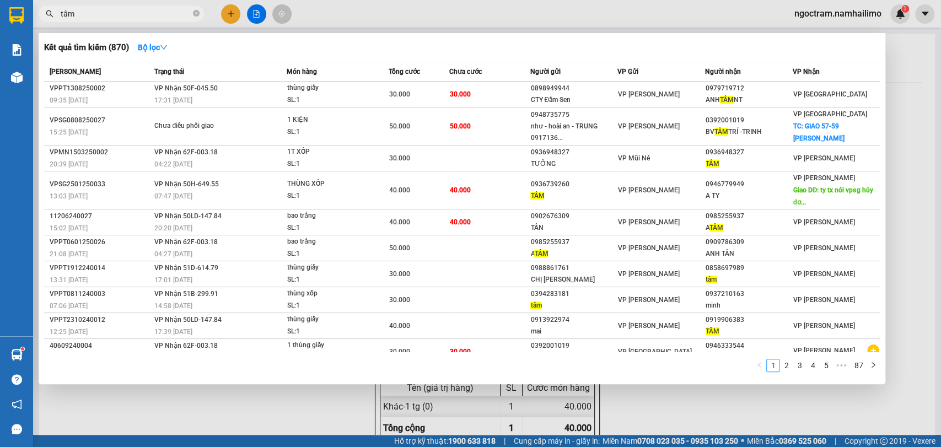  What do you see at coordinates (723, 72) in the screenshot?
I see `span: Người nhận` at bounding box center [723, 72].